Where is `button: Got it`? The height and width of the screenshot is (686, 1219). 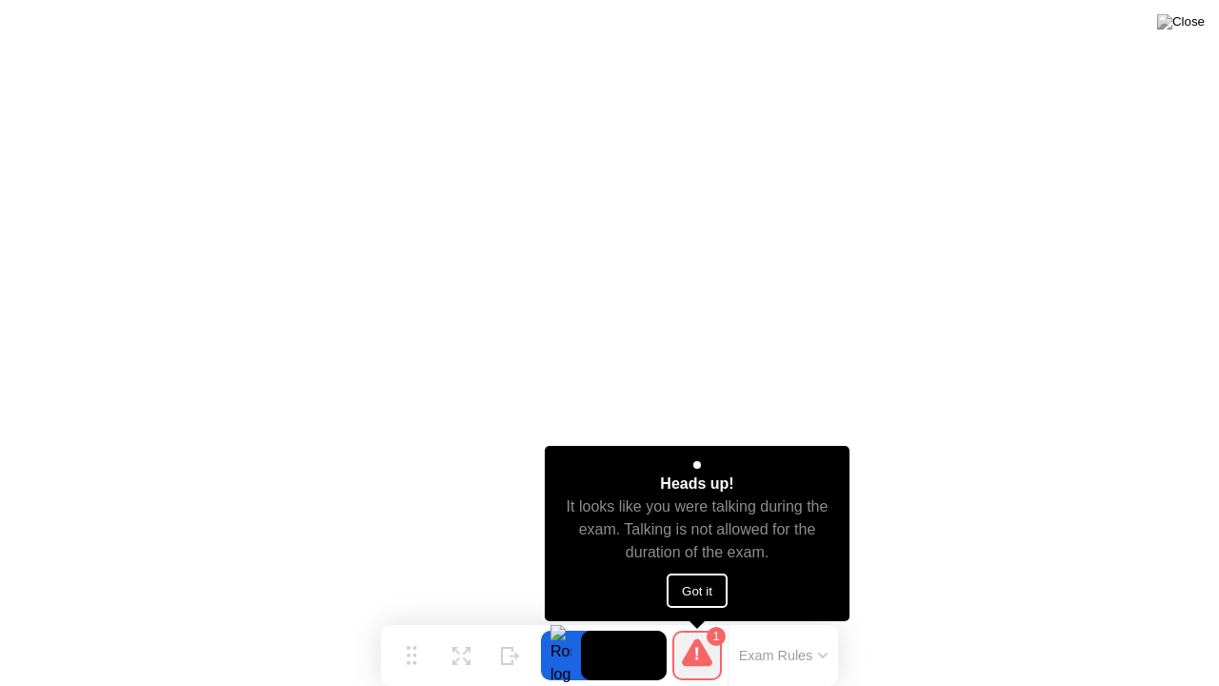
button: Got it is located at coordinates (697, 590).